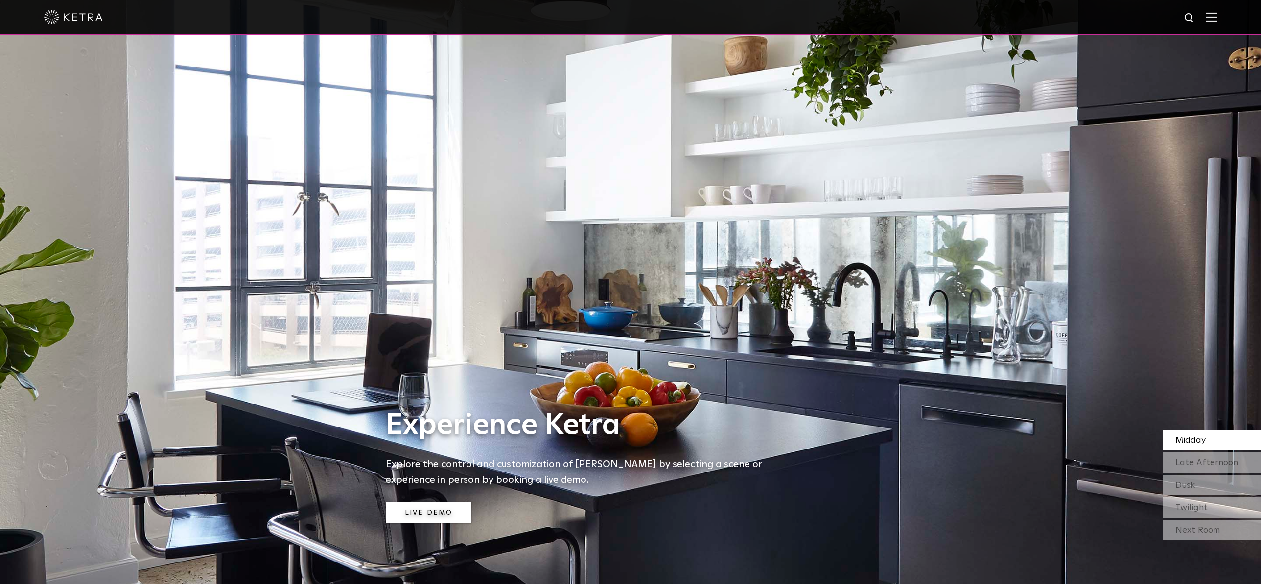 The width and height of the screenshot is (1261, 584). I want to click on span: Late Afternoon, so click(1206, 463).